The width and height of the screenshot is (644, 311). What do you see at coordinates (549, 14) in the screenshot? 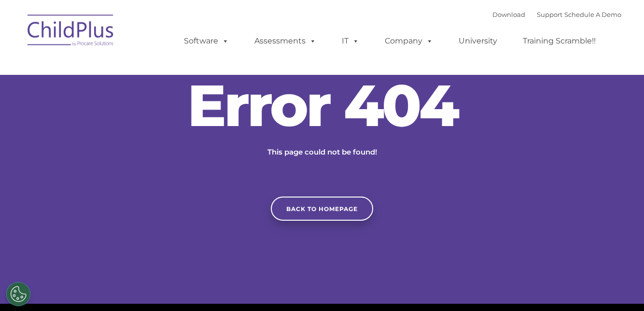
I see `a: Support` at bounding box center [549, 14].